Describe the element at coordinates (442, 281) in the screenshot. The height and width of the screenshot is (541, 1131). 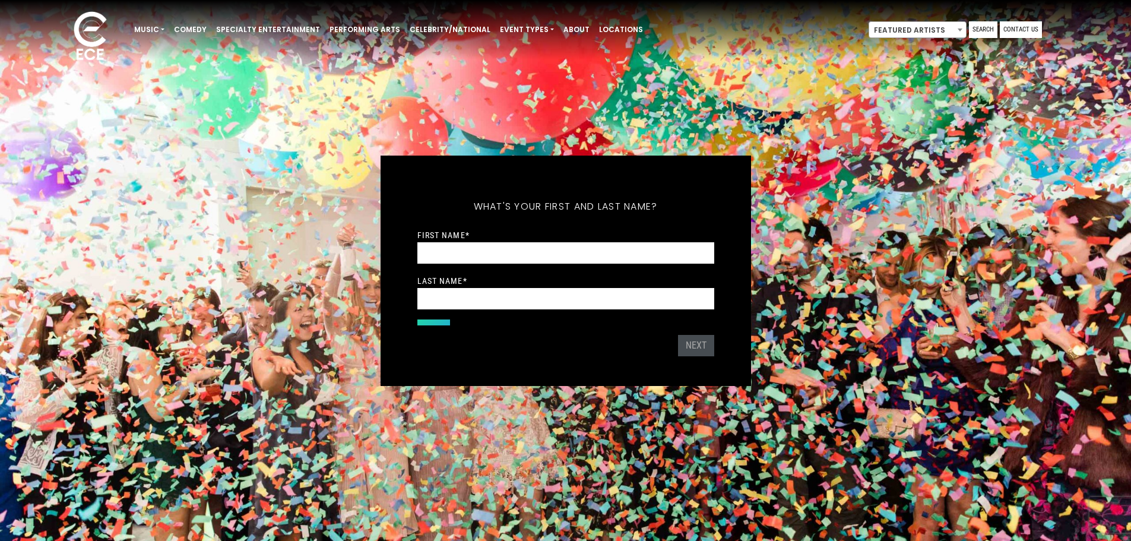
I see `label: Last Name` at that location.